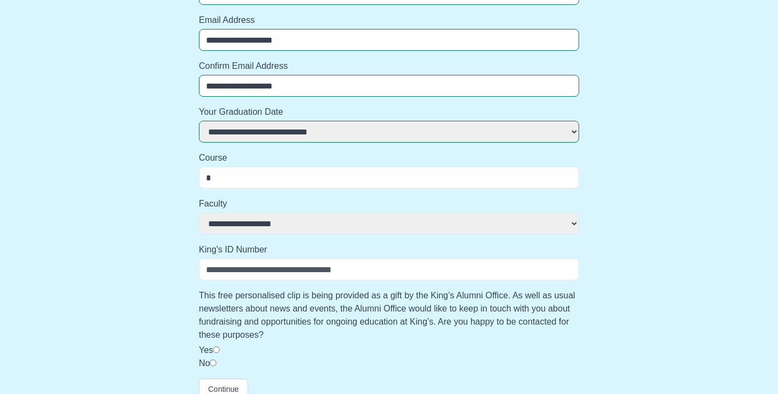 The width and height of the screenshot is (778, 394). What do you see at coordinates (389, 250) in the screenshot?
I see `label: King's ID Number` at bounding box center [389, 250].